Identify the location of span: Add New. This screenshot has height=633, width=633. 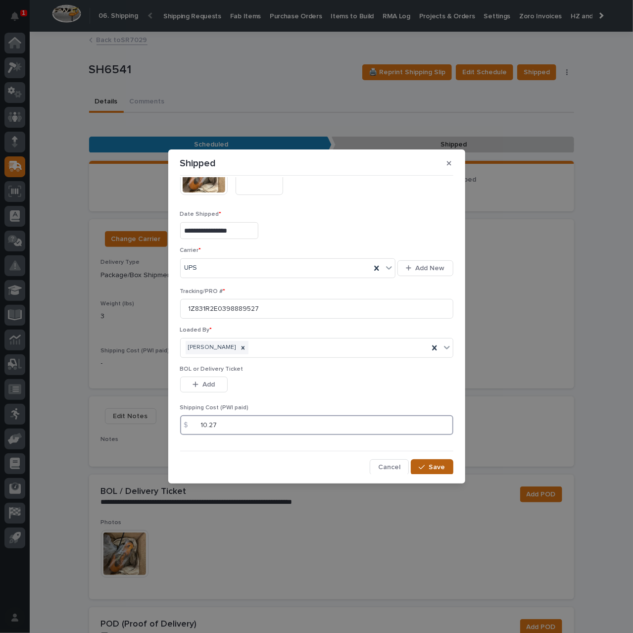
(430, 268).